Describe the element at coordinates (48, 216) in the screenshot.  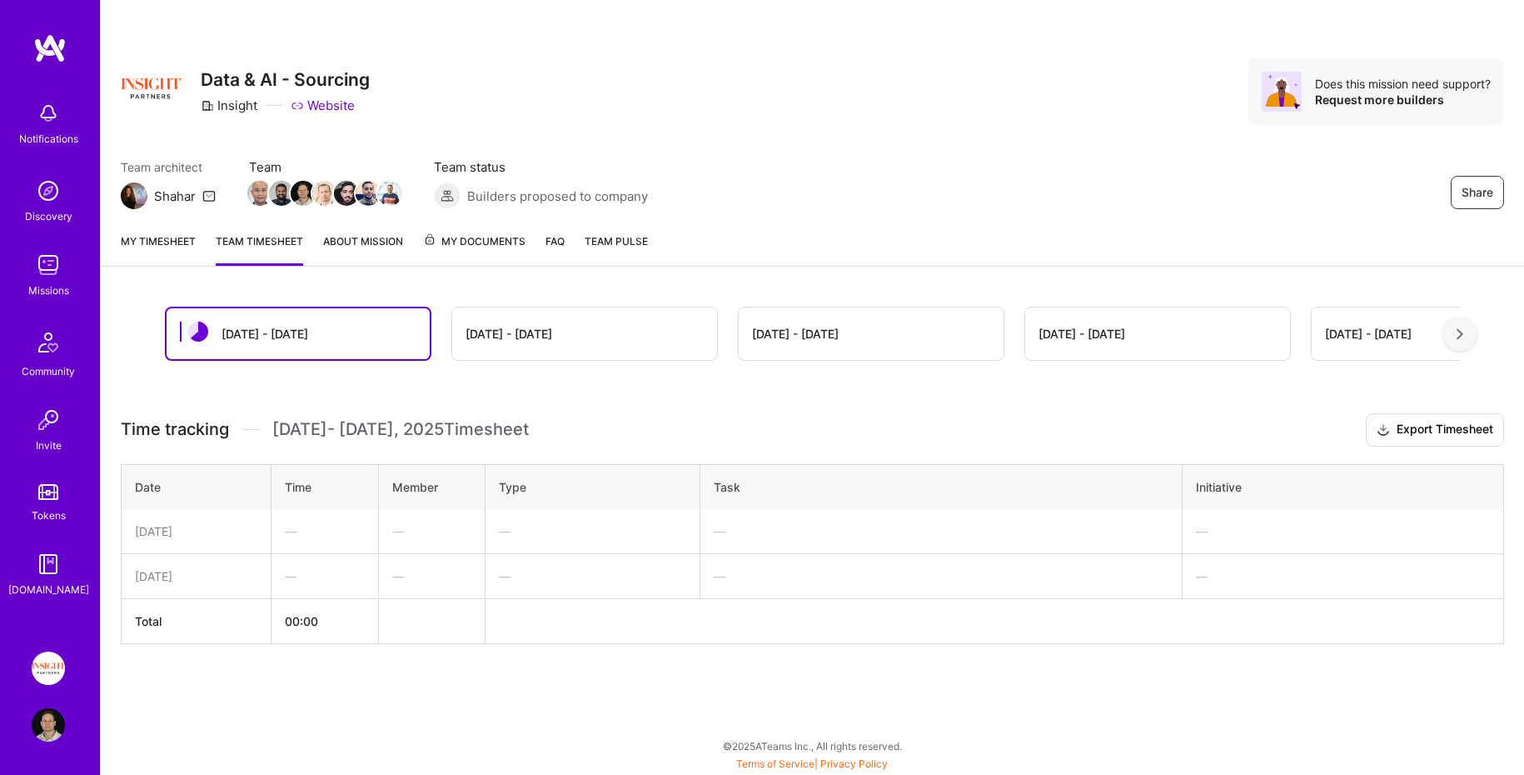
I see `div: Discovery` at that location.